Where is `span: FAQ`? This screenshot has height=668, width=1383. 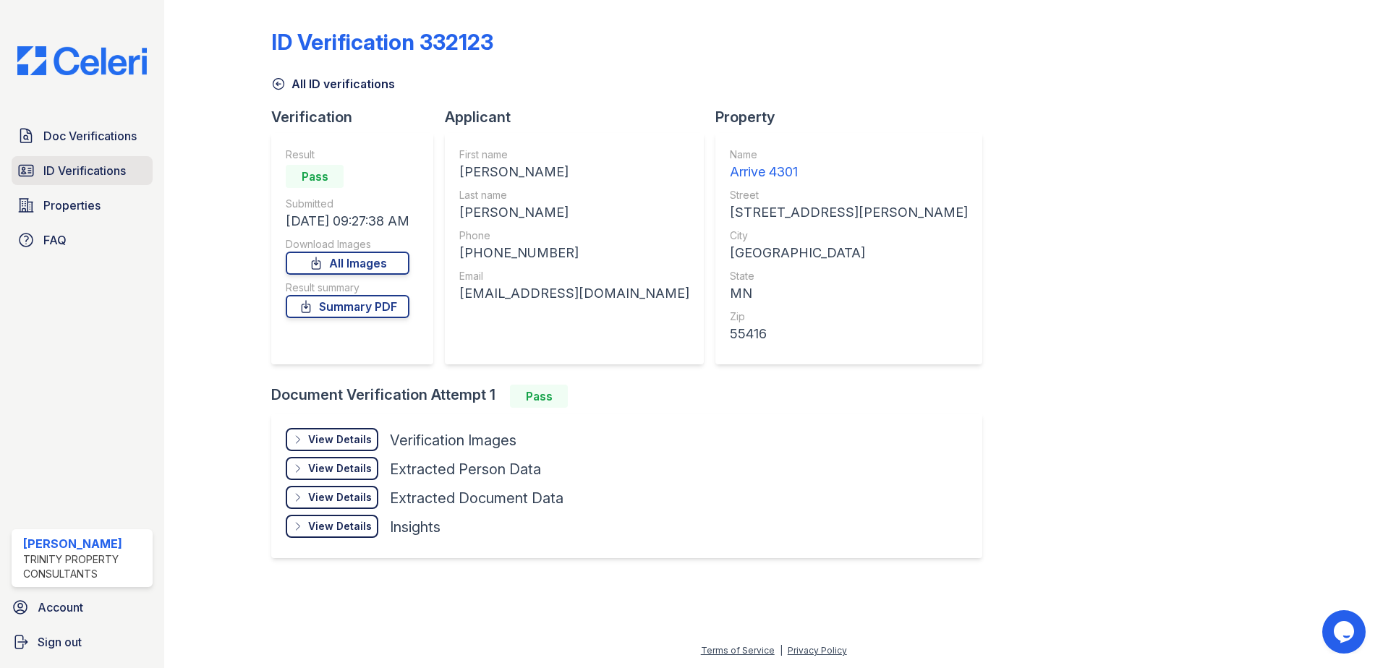
span: FAQ is located at coordinates (55, 240).